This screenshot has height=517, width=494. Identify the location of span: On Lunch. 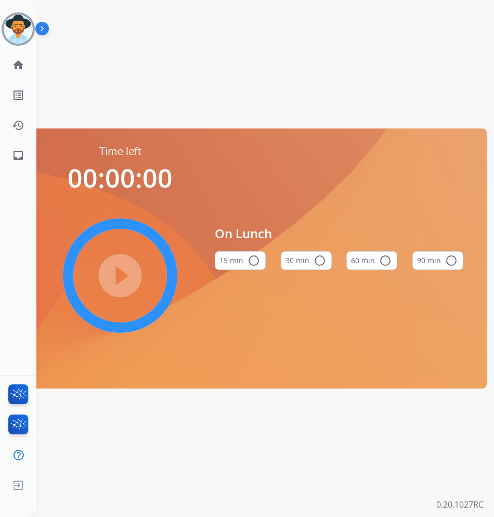
(339, 234).